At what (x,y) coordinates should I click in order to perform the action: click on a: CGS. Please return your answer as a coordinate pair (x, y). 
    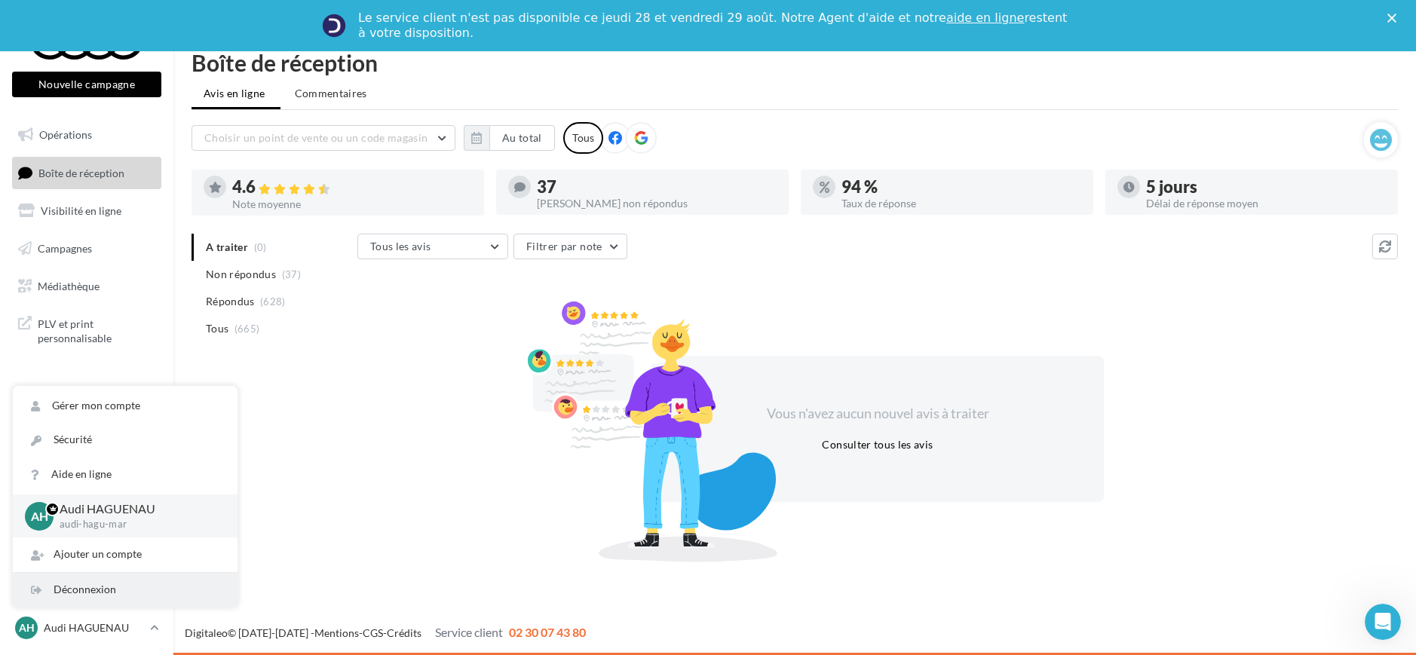
    Looking at the image, I should click on (373, 633).